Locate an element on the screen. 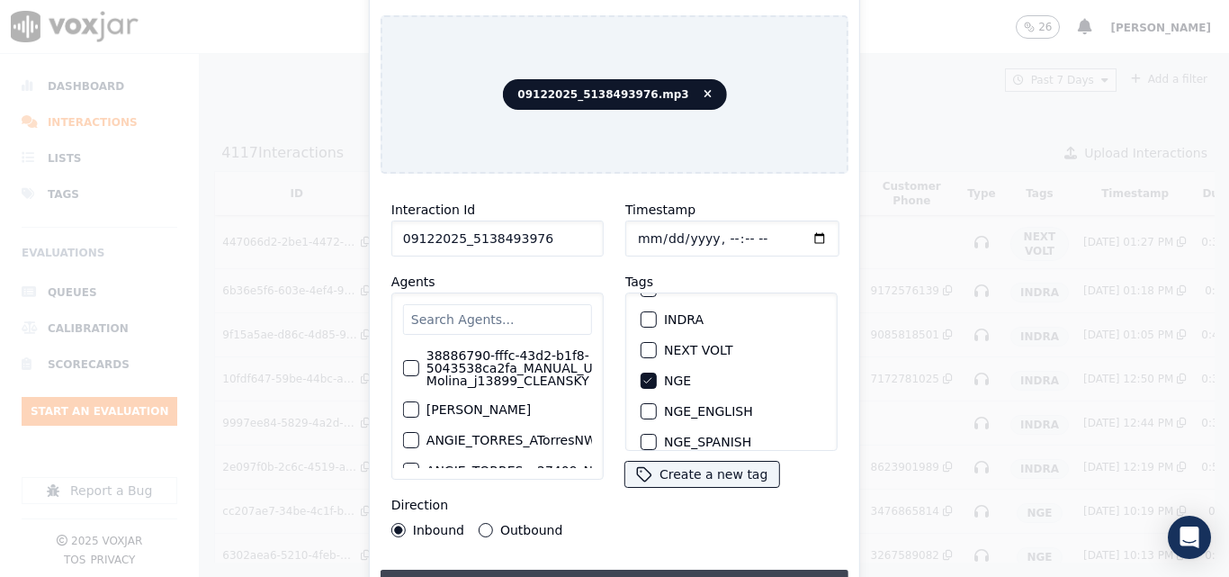 Image resolution: width=1229 pixels, height=577 pixels. label: NGE_ENGLISH is located at coordinates (708, 411).